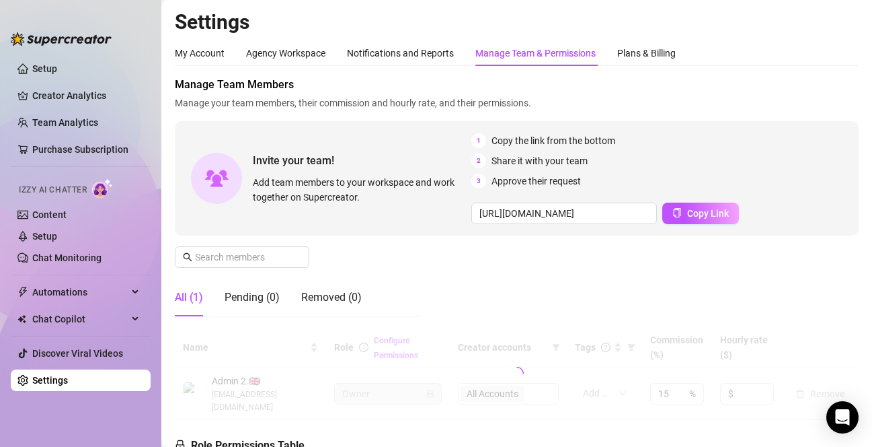 This screenshot has width=872, height=447. What do you see at coordinates (843, 417) in the screenshot?
I see `div: Open Intercom Messenger` at bounding box center [843, 417].